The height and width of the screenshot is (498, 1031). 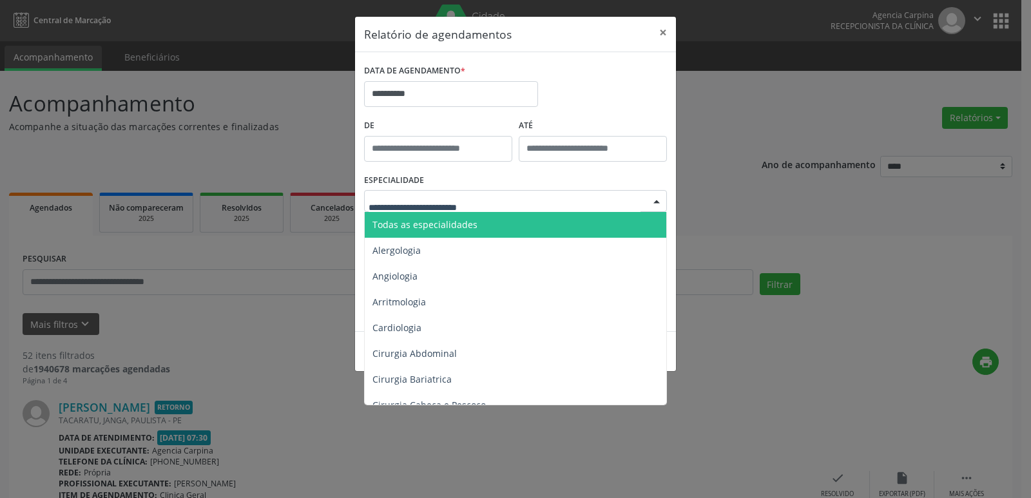 I want to click on span: Alergologia, so click(x=396, y=250).